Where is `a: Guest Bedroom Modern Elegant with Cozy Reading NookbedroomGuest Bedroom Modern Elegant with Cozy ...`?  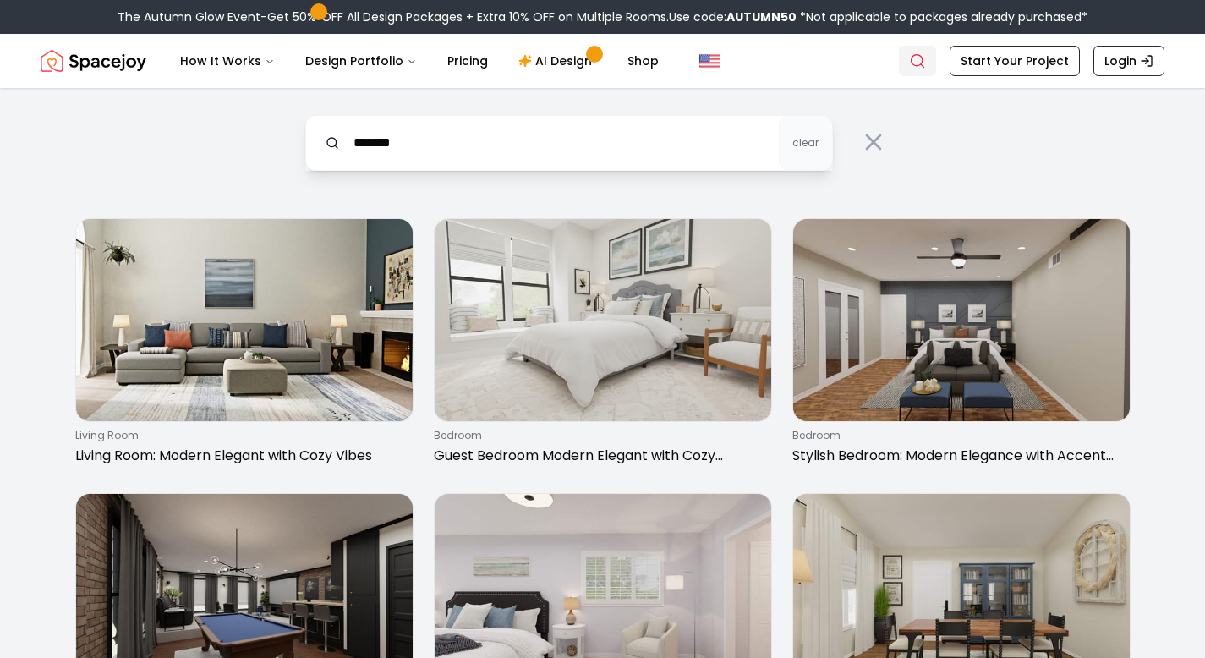
a: Guest Bedroom Modern Elegant with Cozy Reading NookbedroomGuest Bedroom Modern Elegant with Cozy ... is located at coordinates (603, 345).